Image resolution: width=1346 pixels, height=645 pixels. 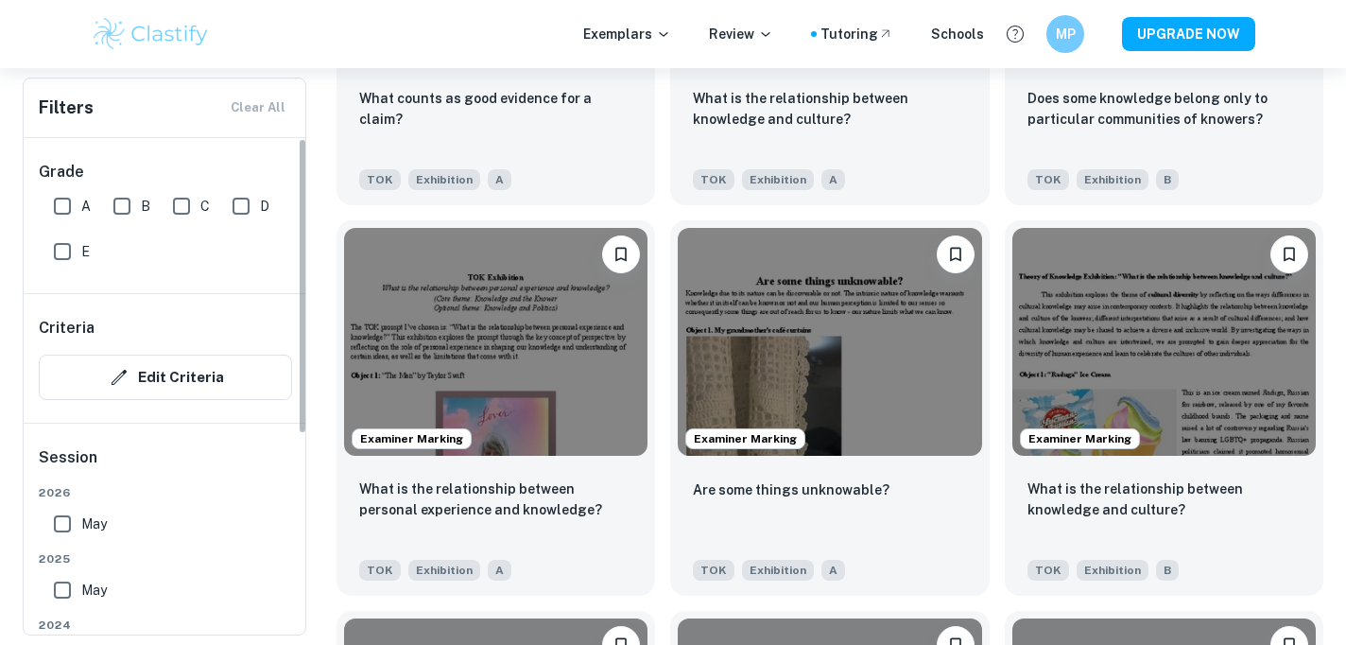 I want to click on img: TOK Exhibition example thumbnail: What is the relationship between persona, so click(x=495, y=341).